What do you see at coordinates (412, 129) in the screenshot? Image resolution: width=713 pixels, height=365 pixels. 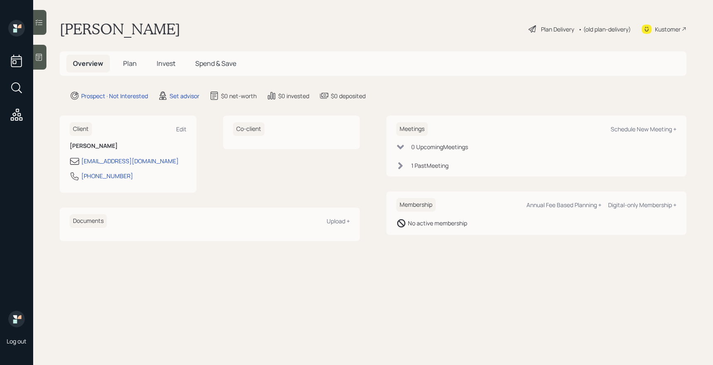 I see `h6: Meetings` at bounding box center [412, 129].